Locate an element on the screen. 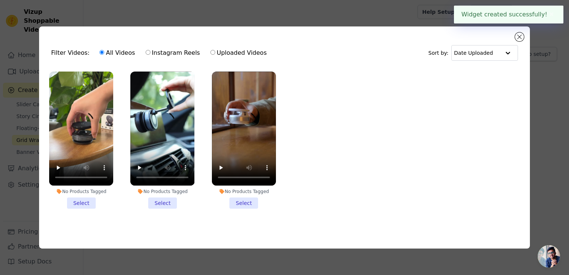 The height and width of the screenshot is (275, 569). div: Filter Videos: is located at coordinates (161, 53).